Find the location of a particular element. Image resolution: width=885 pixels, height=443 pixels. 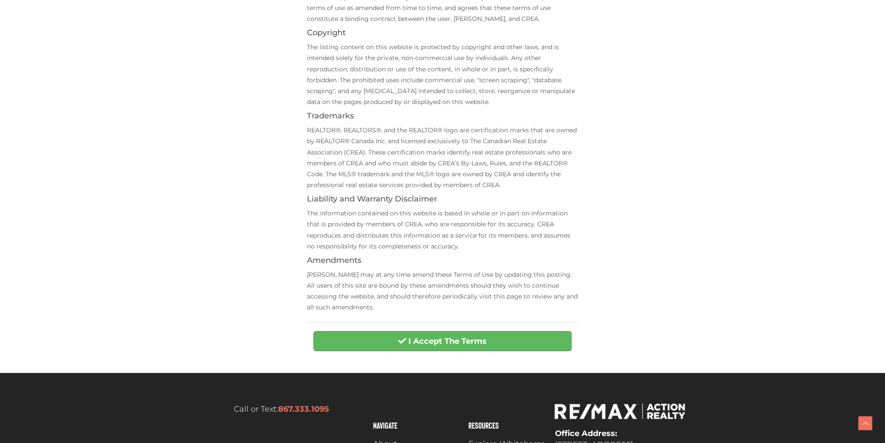

b: 867.333.1095 is located at coordinates (303, 409).